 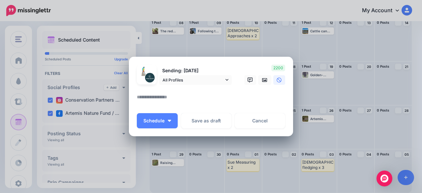 What do you see at coordinates (384, 178) in the screenshot?
I see `div: Open Intercom Messenger` at bounding box center [384, 178].